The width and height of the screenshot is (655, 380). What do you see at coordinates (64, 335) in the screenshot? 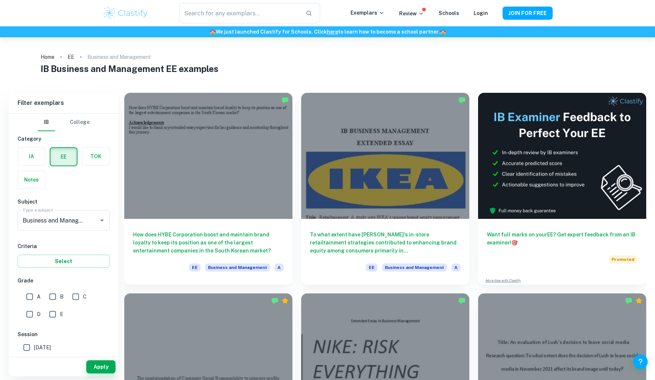
I see `h6: Session` at bounding box center [64, 335].